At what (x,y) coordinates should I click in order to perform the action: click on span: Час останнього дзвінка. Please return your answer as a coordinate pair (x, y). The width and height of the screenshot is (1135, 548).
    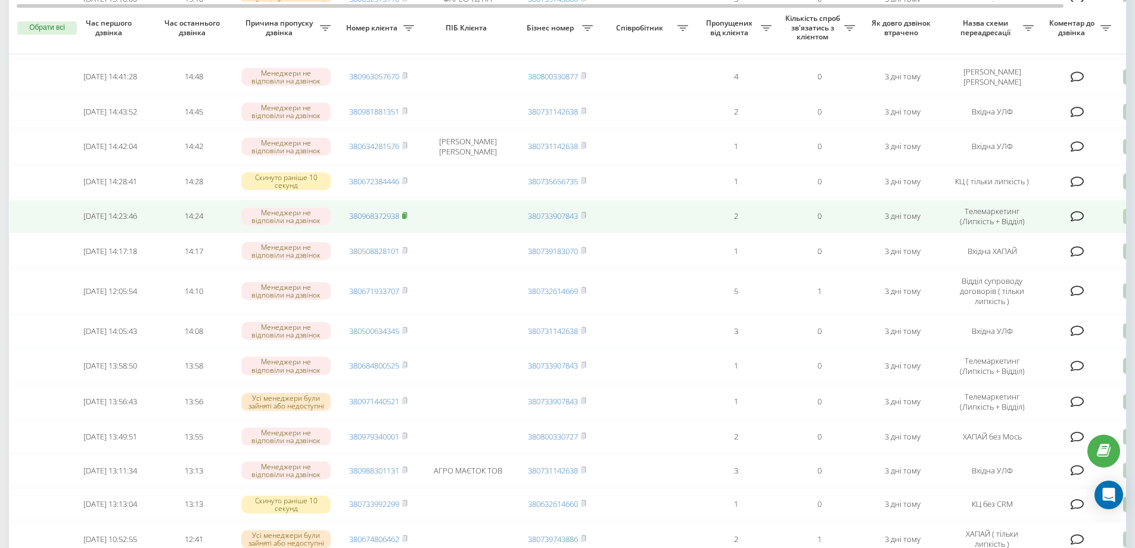
    Looking at the image, I should click on (194, 27).